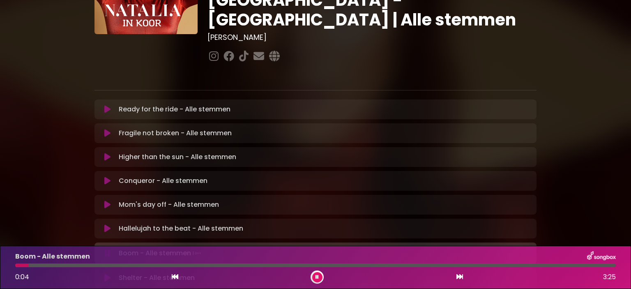 Image resolution: width=631 pixels, height=289 pixels. Describe the element at coordinates (53, 257) in the screenshot. I see `p: Boom - Alle stemmen` at that location.